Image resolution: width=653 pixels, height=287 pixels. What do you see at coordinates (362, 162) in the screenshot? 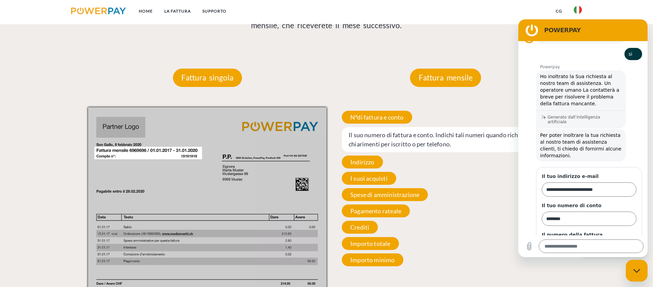
I see `span: Indirizzo` at bounding box center [362, 162].